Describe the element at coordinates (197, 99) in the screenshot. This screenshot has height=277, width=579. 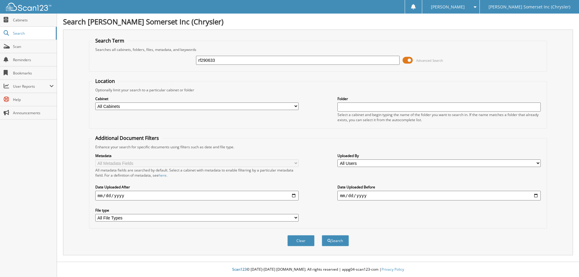
I see `label: Cabinet` at that location.